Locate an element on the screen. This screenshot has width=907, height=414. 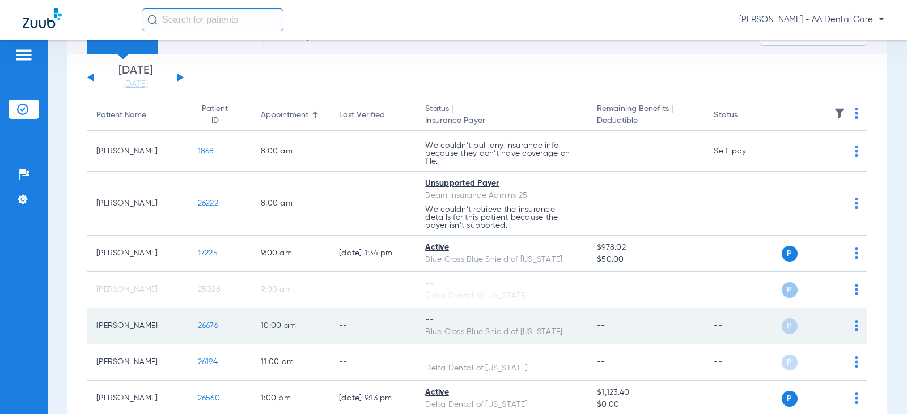
span: 17225 is located at coordinates (208, 253).